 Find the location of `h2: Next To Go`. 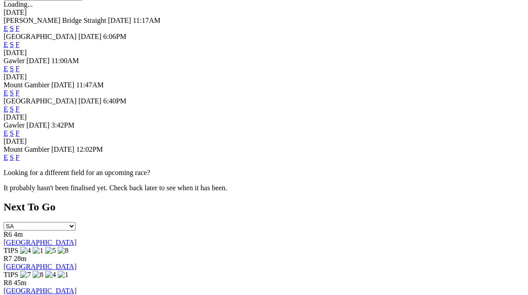

h2: Next To Go is located at coordinates (264, 207).